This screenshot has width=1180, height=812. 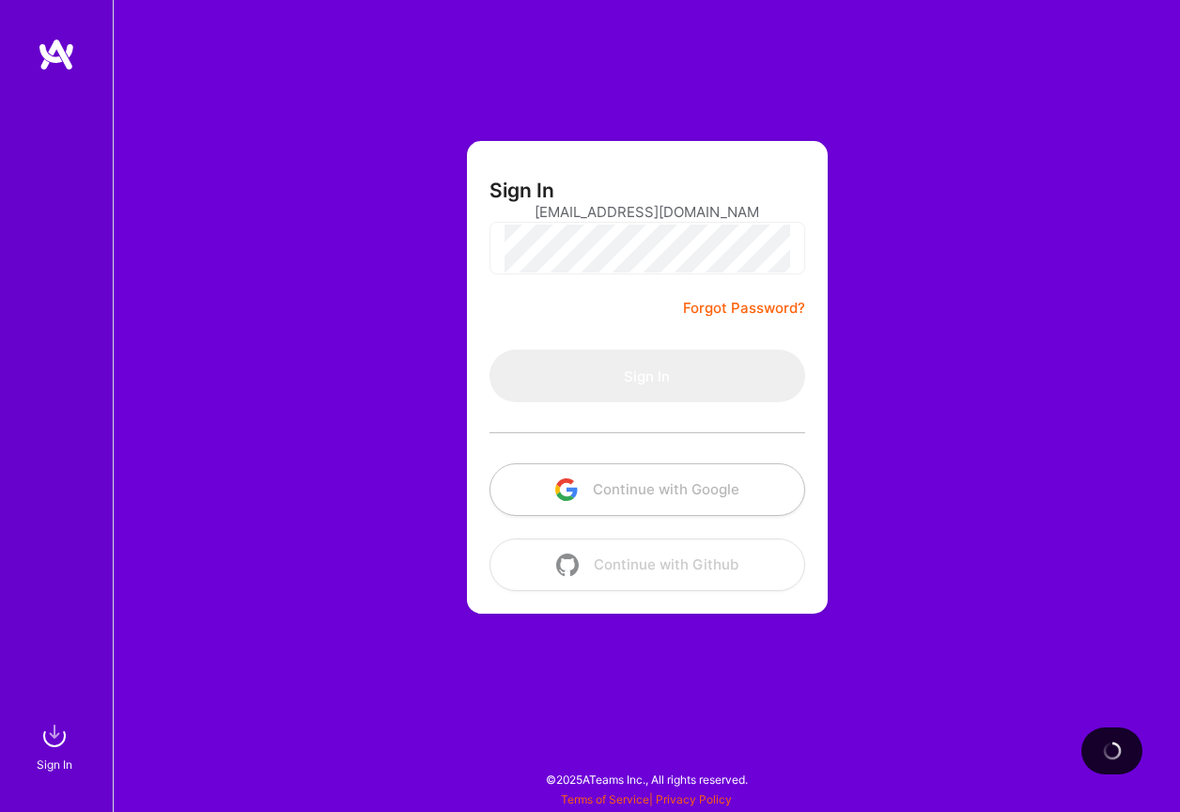 What do you see at coordinates (647, 211) in the screenshot?
I see `input: Email...` at bounding box center [647, 211].